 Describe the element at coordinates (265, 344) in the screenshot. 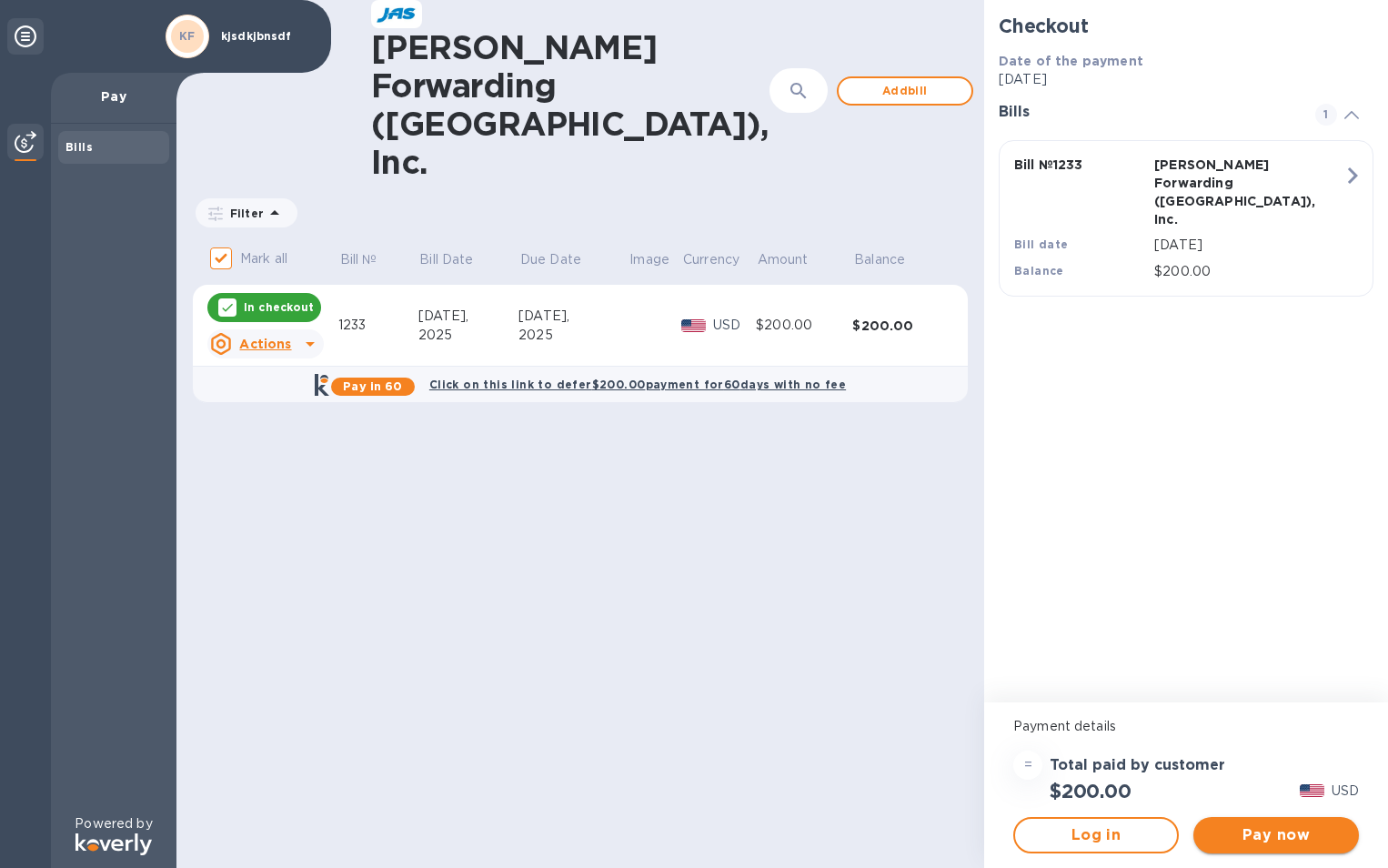

I see `u: Actions` at that location.